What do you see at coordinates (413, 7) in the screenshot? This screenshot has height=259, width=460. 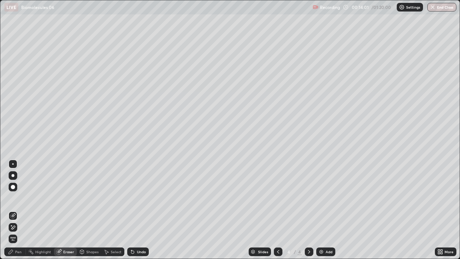 I see `p: Settings` at bounding box center [413, 7].